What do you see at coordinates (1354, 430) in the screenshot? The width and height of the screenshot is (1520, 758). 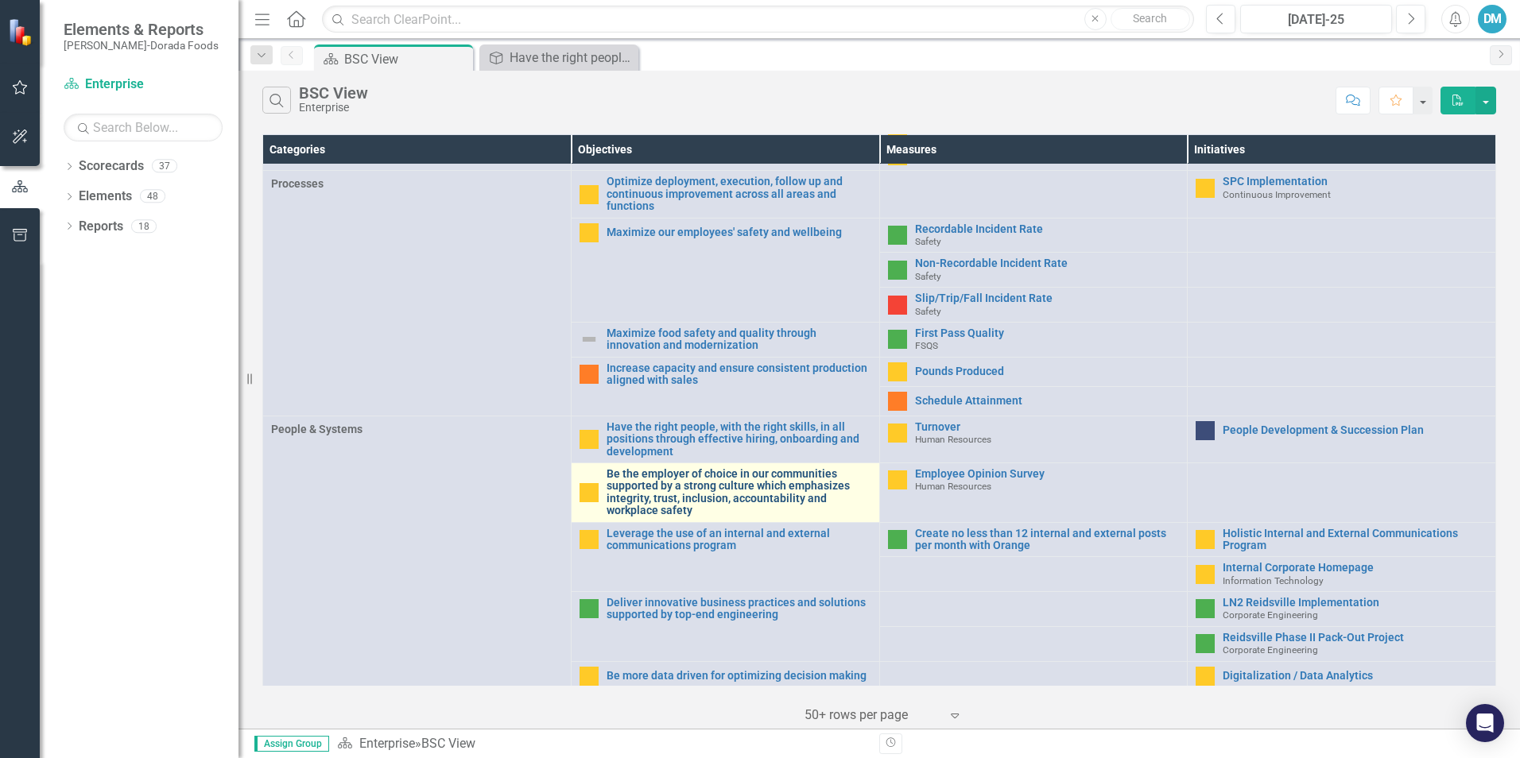 I see `a: People Development & Succession Plan` at bounding box center [1354, 430].